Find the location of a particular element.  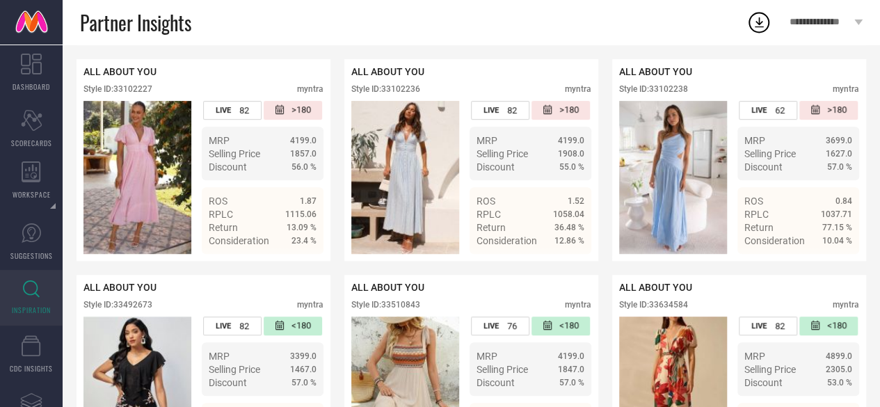

span: SCORECARDS is located at coordinates (31, 143).